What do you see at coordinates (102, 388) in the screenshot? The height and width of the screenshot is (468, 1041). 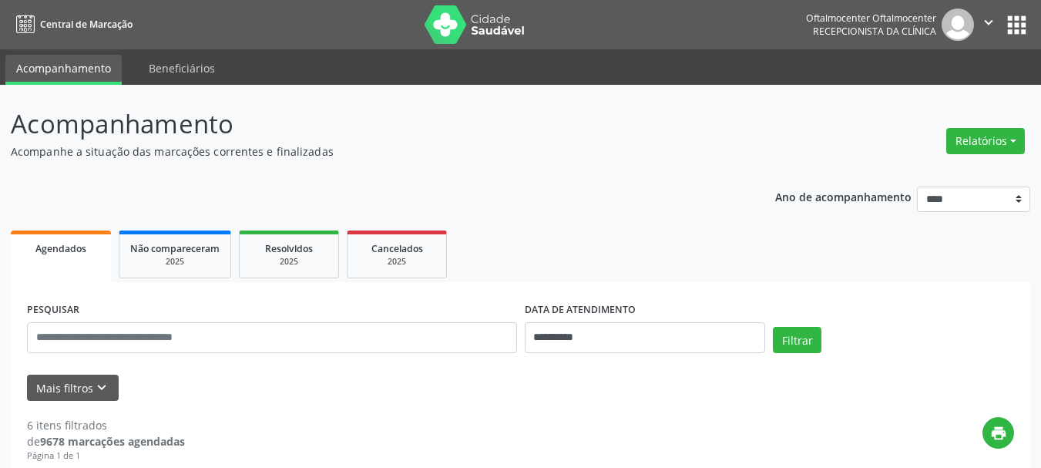 I see `i: keyboard_arrow_down` at bounding box center [102, 388].